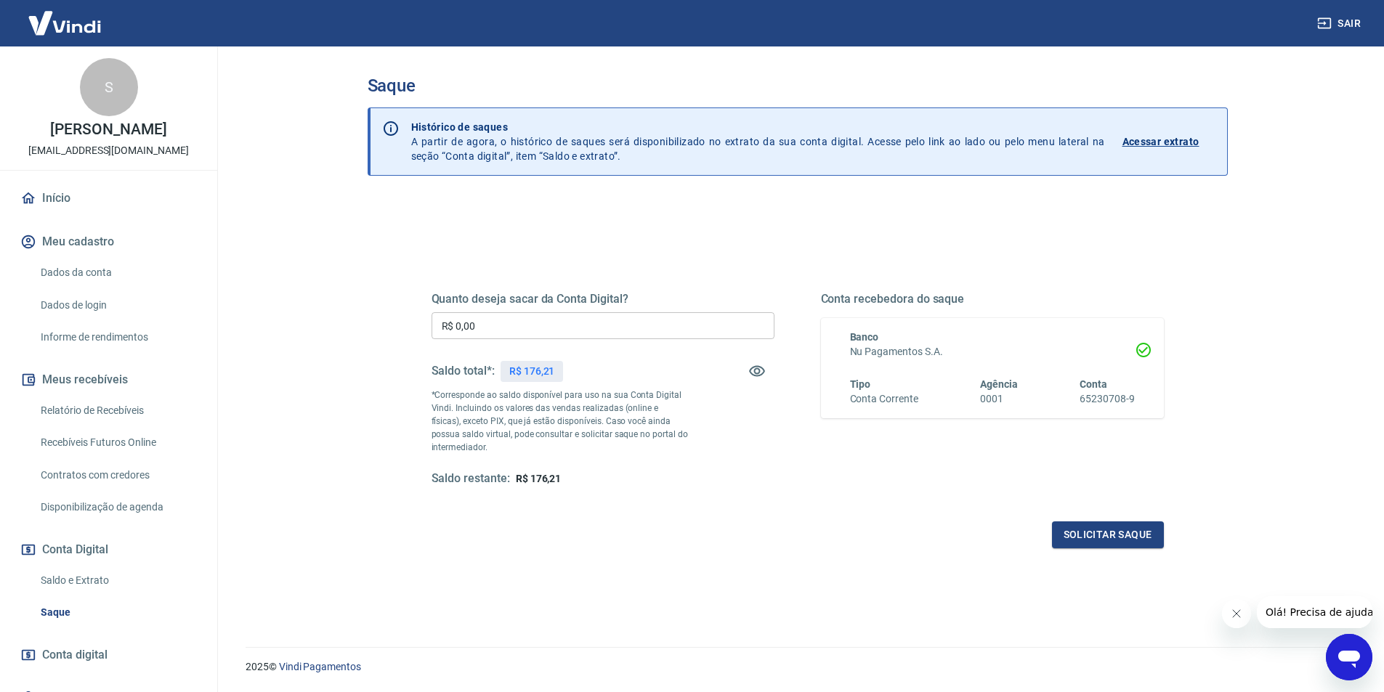 This screenshot has width=1384, height=692. Describe the element at coordinates (1340, 23) in the screenshot. I see `button: Sair` at that location.